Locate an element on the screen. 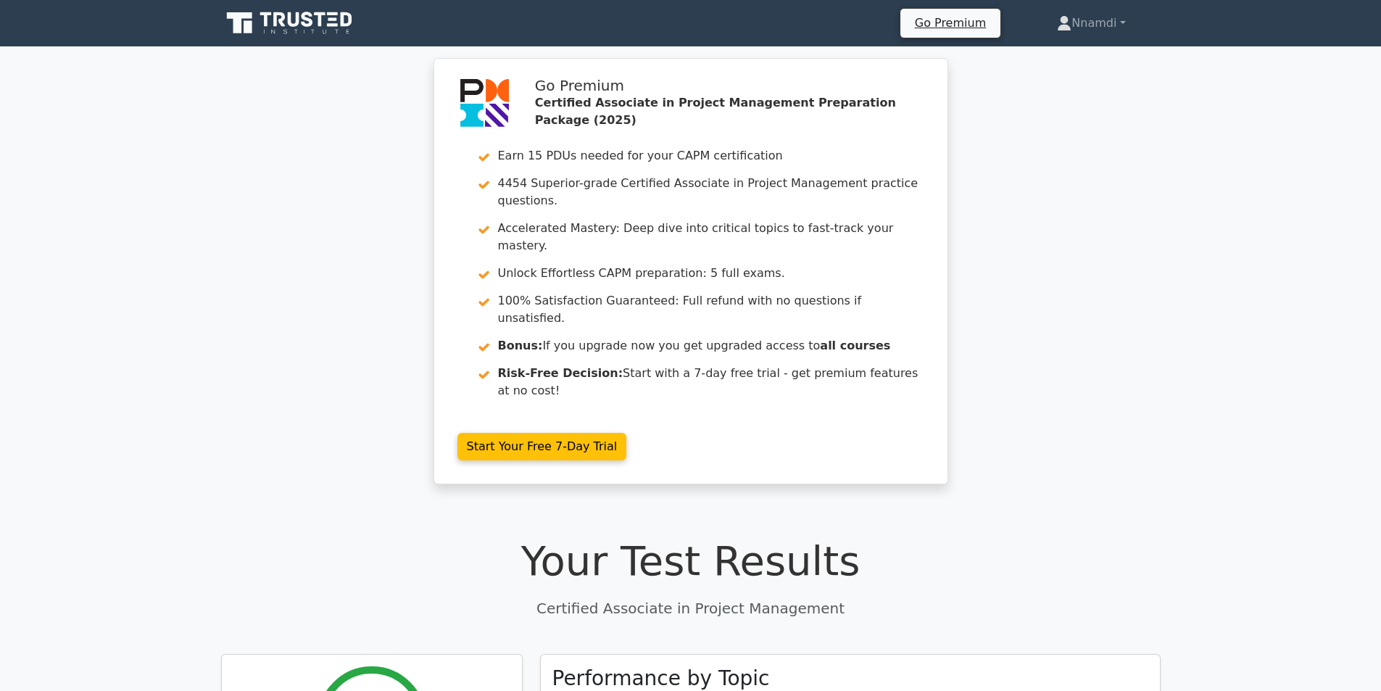 The image size is (1381, 691). p: Certified Associate in Project Management is located at coordinates (691, 608).